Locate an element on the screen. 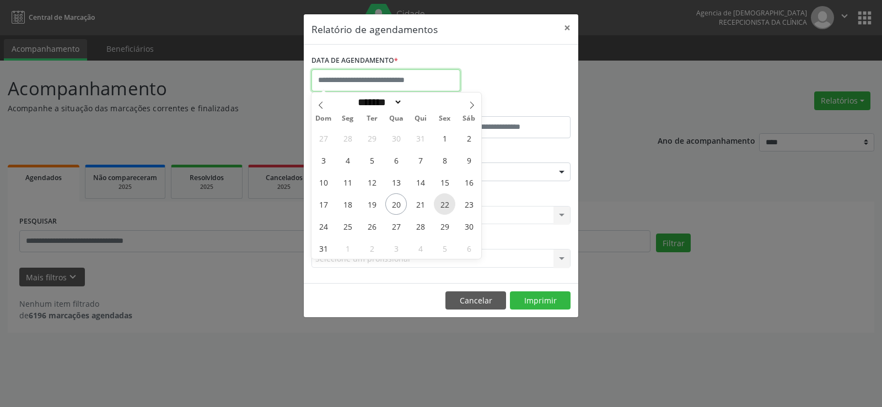 This screenshot has width=882, height=407. span: Agosto 16, 2025 is located at coordinates (469, 182).